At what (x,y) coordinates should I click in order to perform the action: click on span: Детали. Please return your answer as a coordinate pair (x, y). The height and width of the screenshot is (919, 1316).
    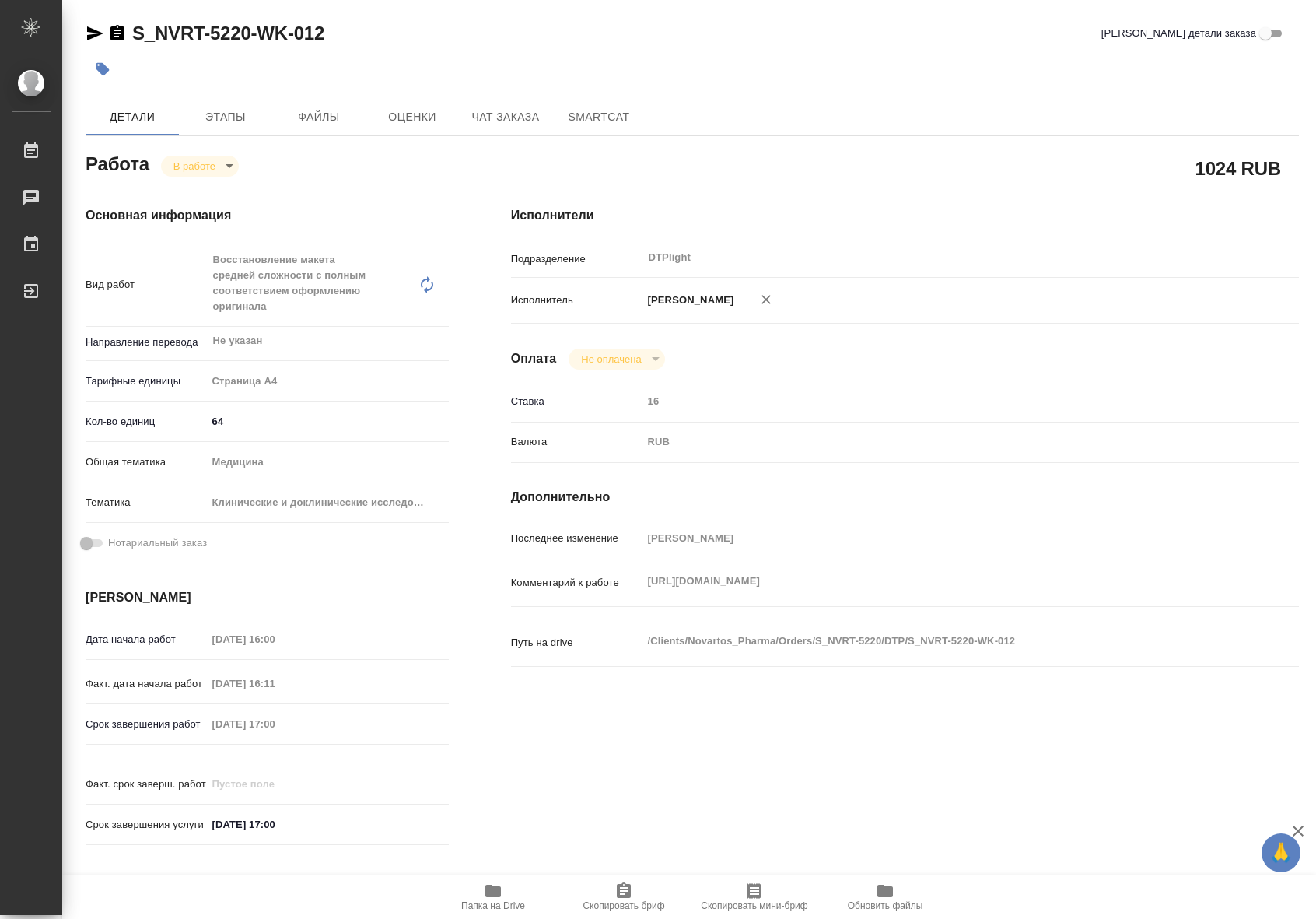
    Looking at the image, I should click on (132, 117).